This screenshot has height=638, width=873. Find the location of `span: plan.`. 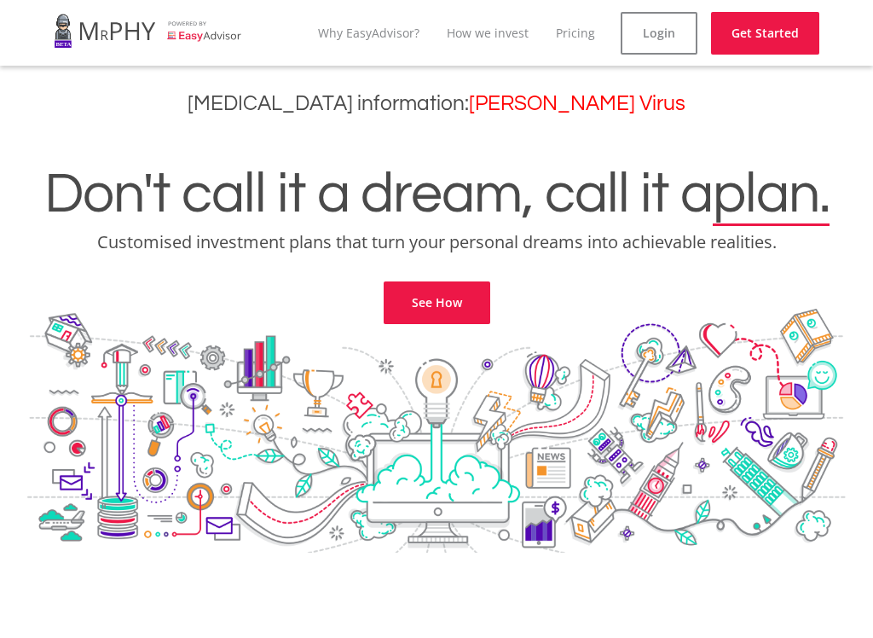

span: plan. is located at coordinates (771, 194).